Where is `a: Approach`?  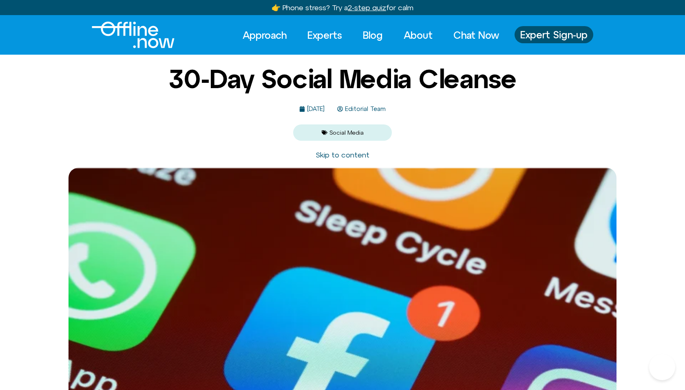
a: Approach is located at coordinates (265, 35).